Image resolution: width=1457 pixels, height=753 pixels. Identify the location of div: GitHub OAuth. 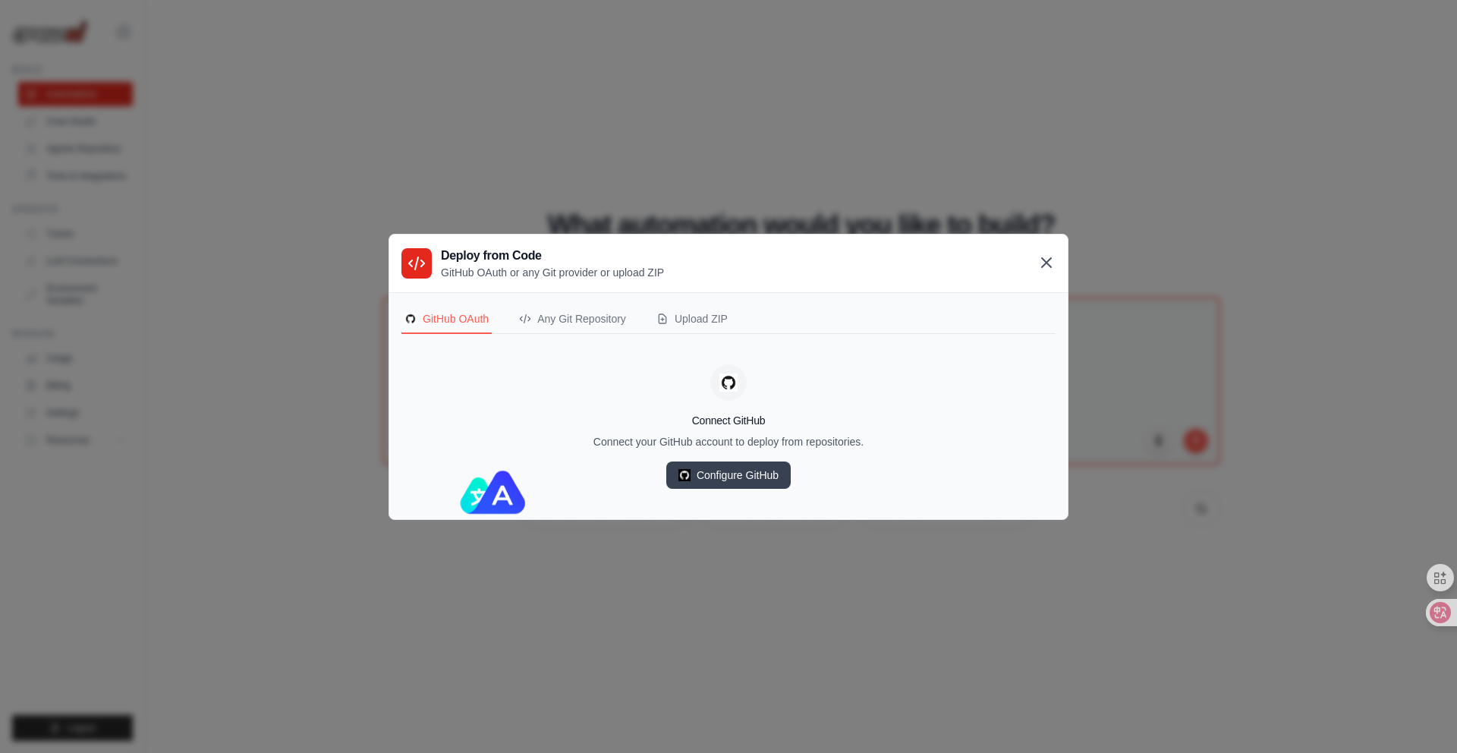
(446, 319).